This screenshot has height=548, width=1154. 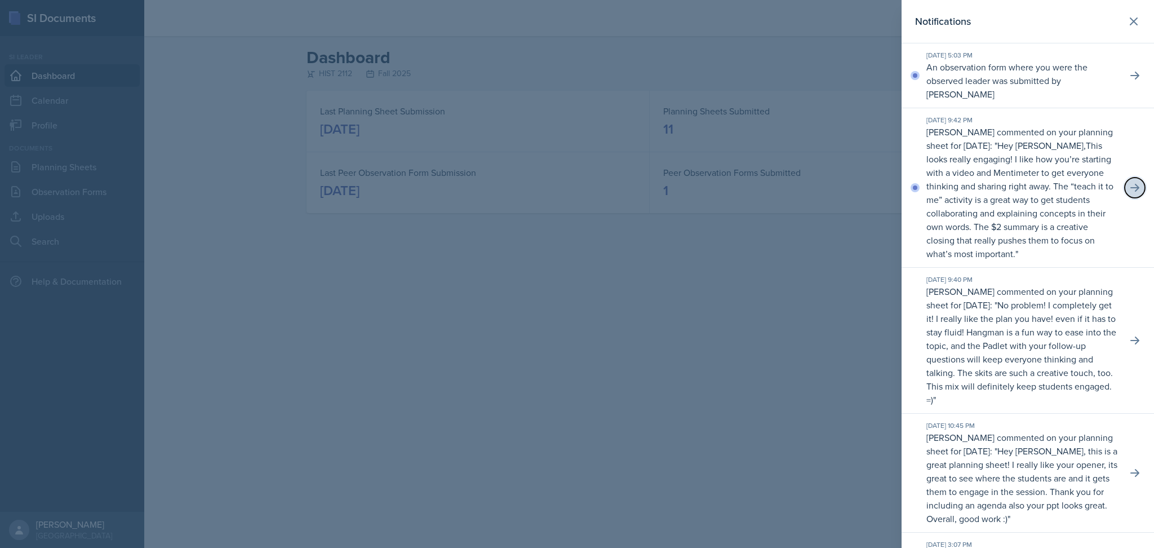 I want to click on p: This looks really engaging! I like how you’re starting with a video and Mentimeter to get everyon..., so click(x=1020, y=200).